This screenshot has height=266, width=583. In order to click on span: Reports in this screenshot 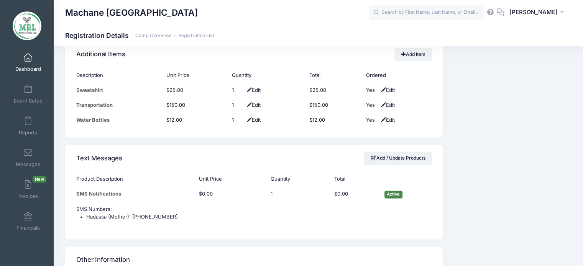, I will do `click(28, 133)`.